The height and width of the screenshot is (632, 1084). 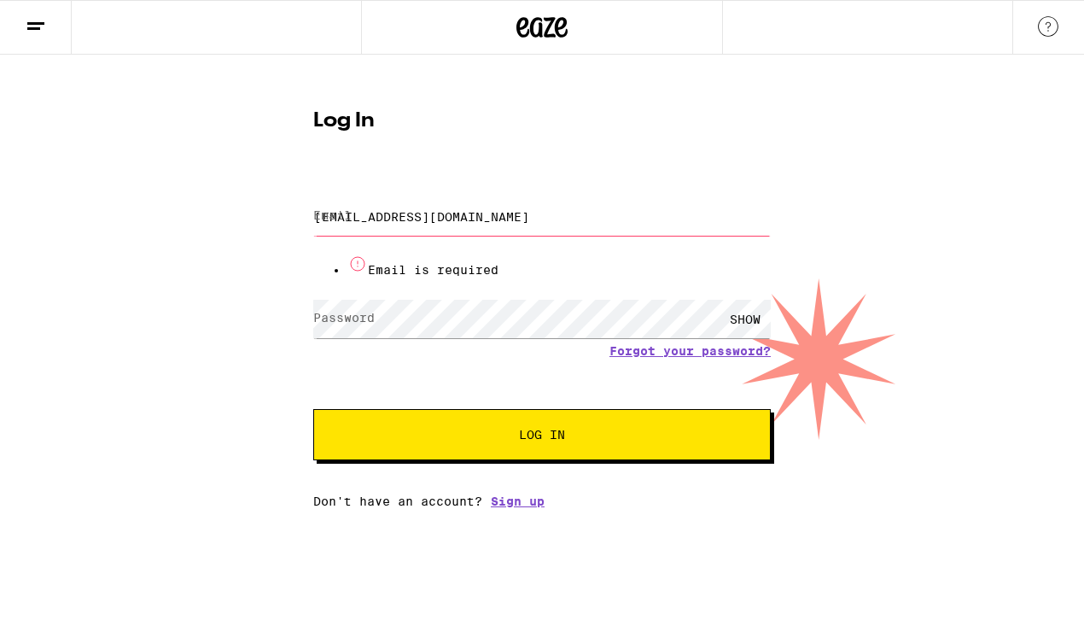 What do you see at coordinates (344, 318) in the screenshot?
I see `label: Password` at bounding box center [344, 318].